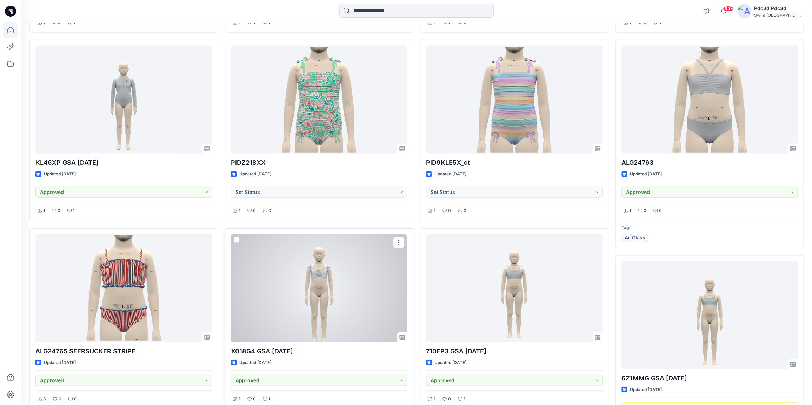  What do you see at coordinates (779, 8) in the screenshot?
I see `div: Pdc3d Pdc3d` at bounding box center [779, 8].